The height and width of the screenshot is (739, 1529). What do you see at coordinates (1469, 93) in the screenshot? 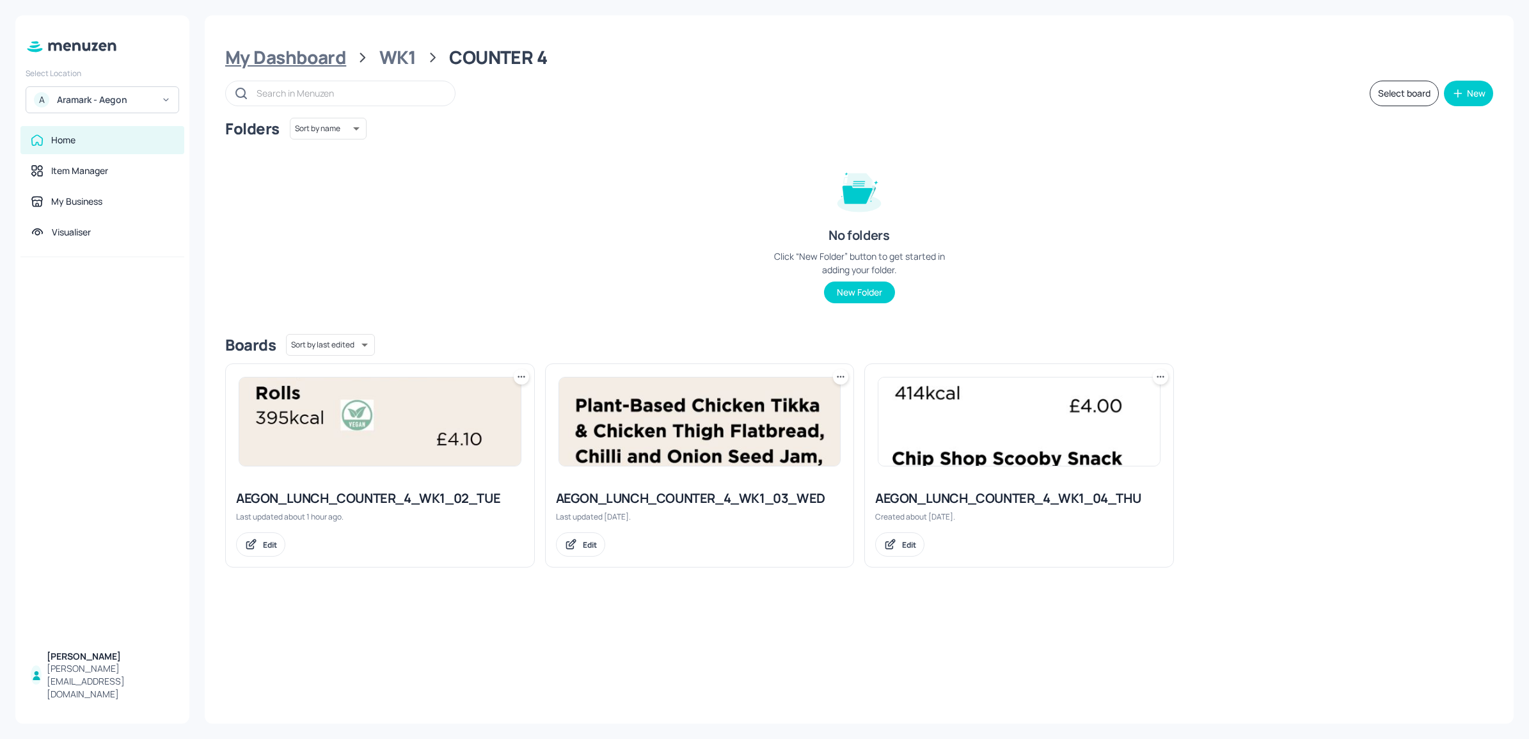
I see `button: New` at bounding box center [1469, 93].